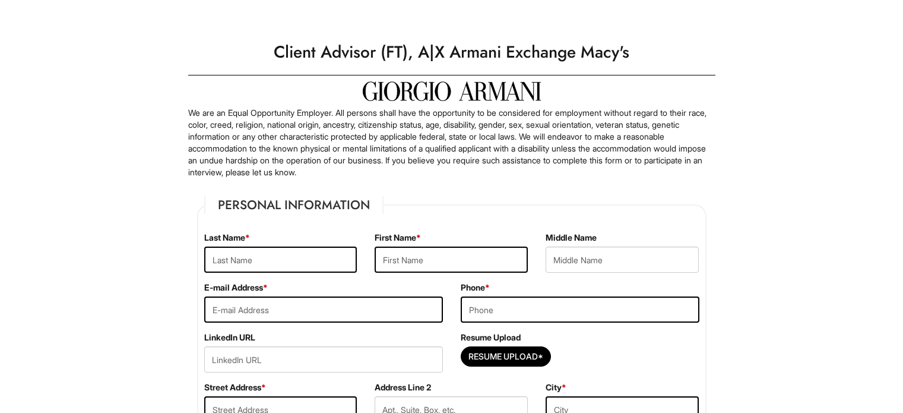 Image resolution: width=903 pixels, height=413 pixels. I want to click on legend: Personal Information, so click(294, 205).